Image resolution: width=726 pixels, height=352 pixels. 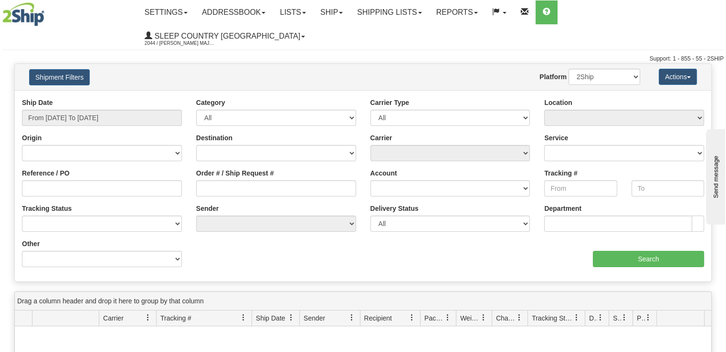 I want to click on label: Service, so click(x=556, y=138).